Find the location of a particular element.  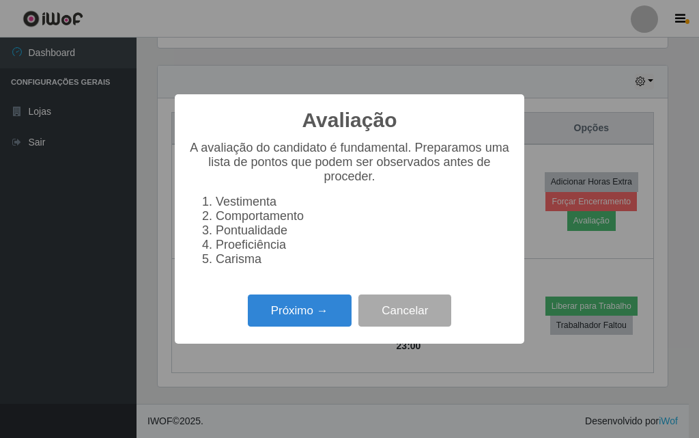

button: Cancelar is located at coordinates (405, 310).